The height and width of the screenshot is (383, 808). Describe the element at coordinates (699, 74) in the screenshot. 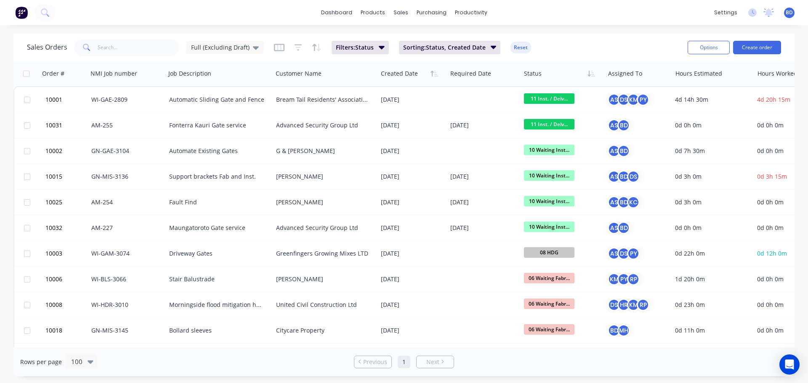

I see `div: Hours Estimated` at that location.